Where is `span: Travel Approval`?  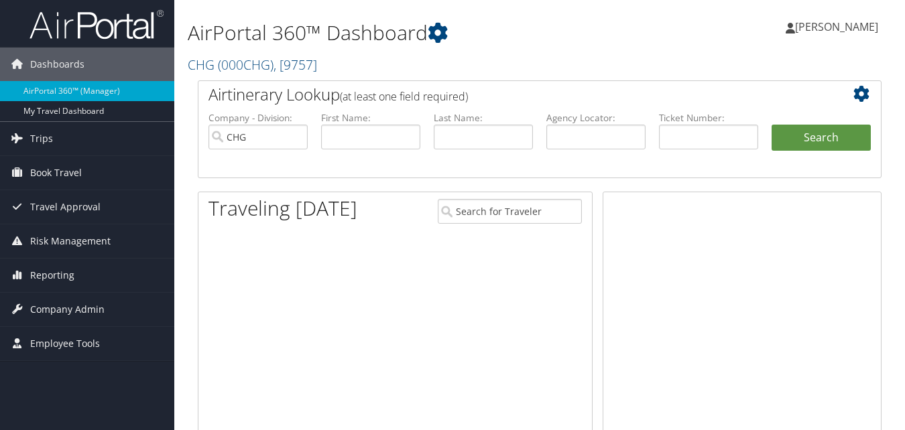 span: Travel Approval is located at coordinates (65, 207).